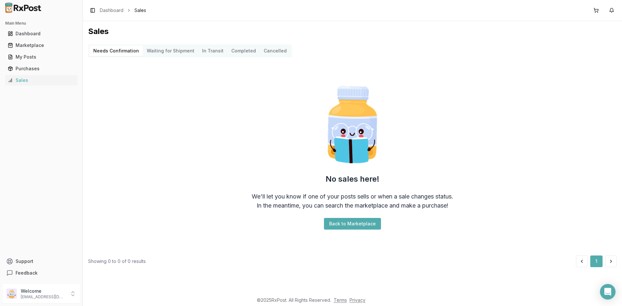  What do you see at coordinates (41, 57) in the screenshot?
I see `div: My Posts` at bounding box center [41, 57].